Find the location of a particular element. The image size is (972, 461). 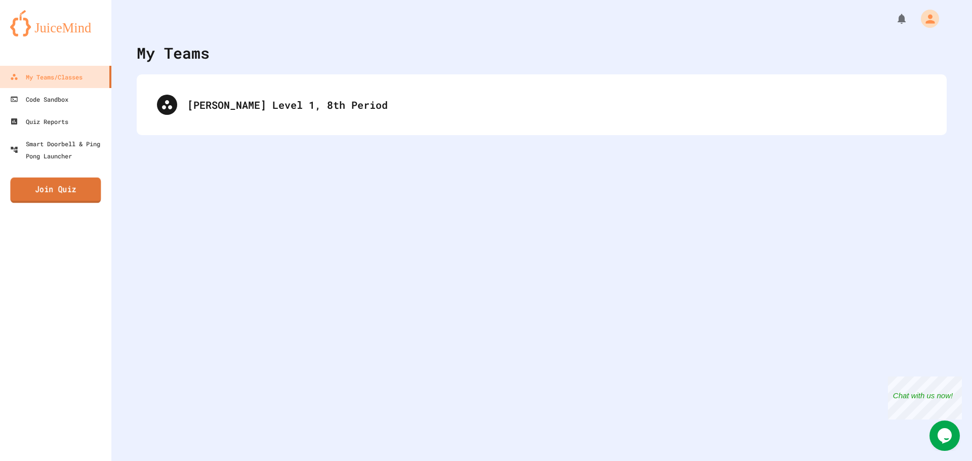

div: Quiz Reports is located at coordinates (39, 121).